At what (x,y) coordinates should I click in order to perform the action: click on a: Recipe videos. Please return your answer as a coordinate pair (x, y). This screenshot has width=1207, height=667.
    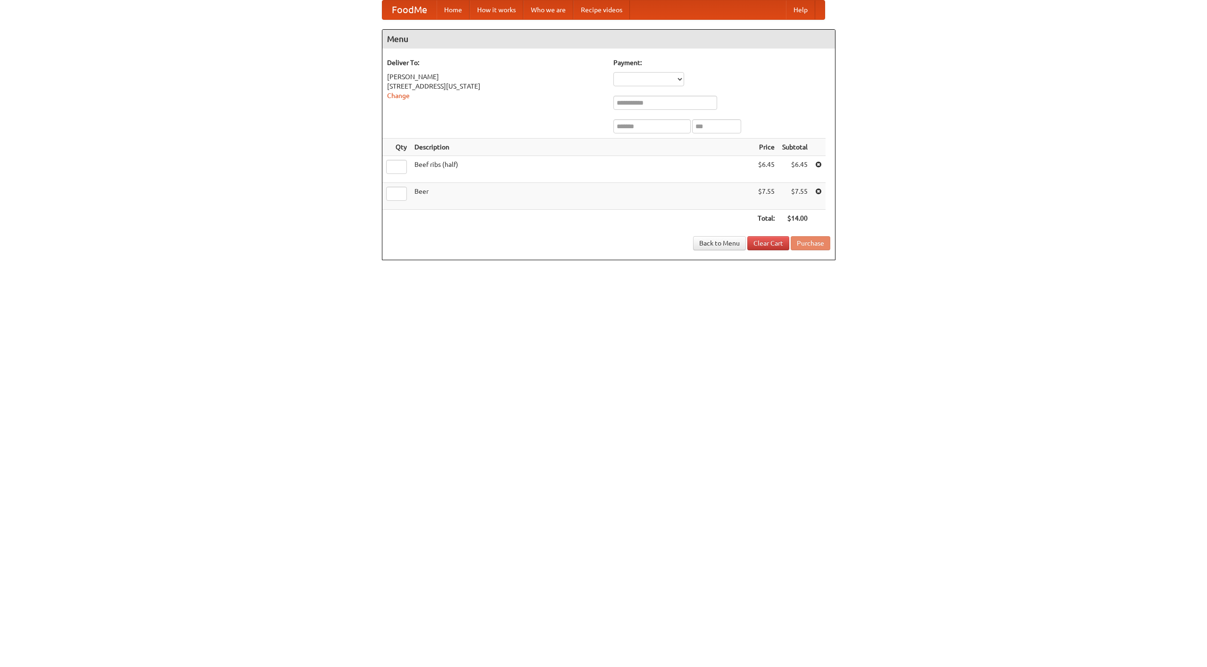
    Looking at the image, I should click on (602, 10).